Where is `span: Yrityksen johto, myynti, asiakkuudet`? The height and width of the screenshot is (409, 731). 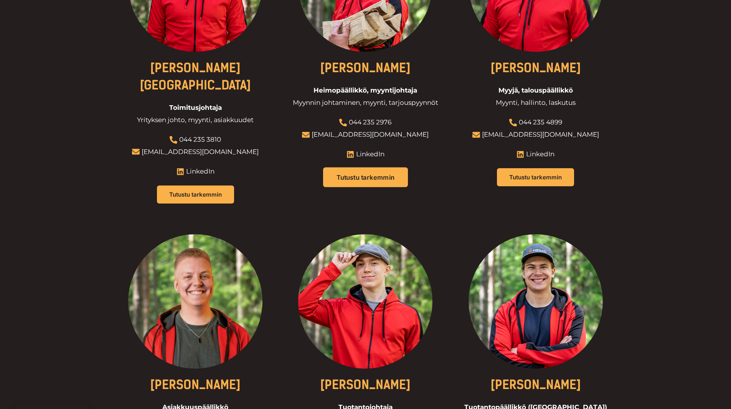
span: Yrityksen johto, myynti, asiakkuudet is located at coordinates (195, 120).